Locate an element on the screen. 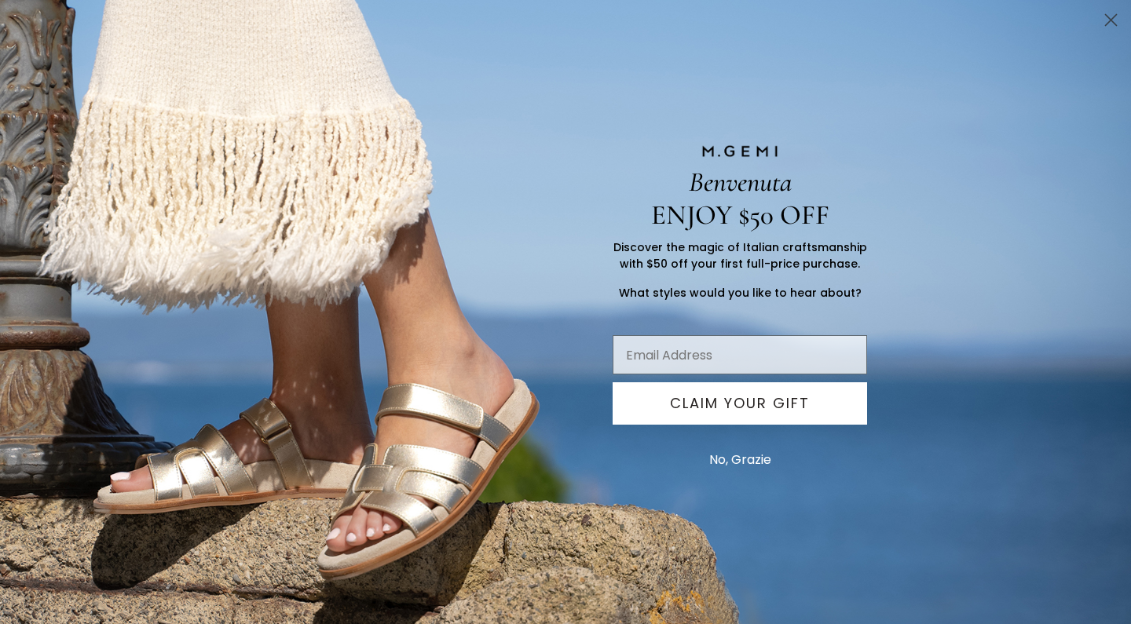 Image resolution: width=1131 pixels, height=624 pixels. button: CLAIM YOUR GIFT is located at coordinates (740, 404).